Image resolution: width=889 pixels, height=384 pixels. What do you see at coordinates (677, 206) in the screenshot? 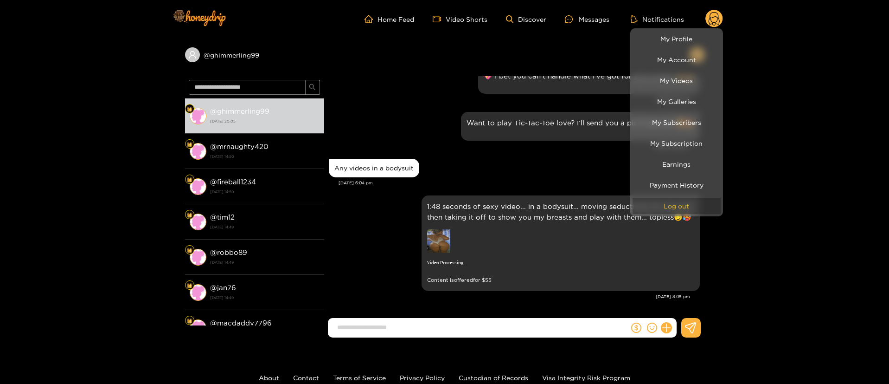
I see `button: Log out` at bounding box center [677, 206].